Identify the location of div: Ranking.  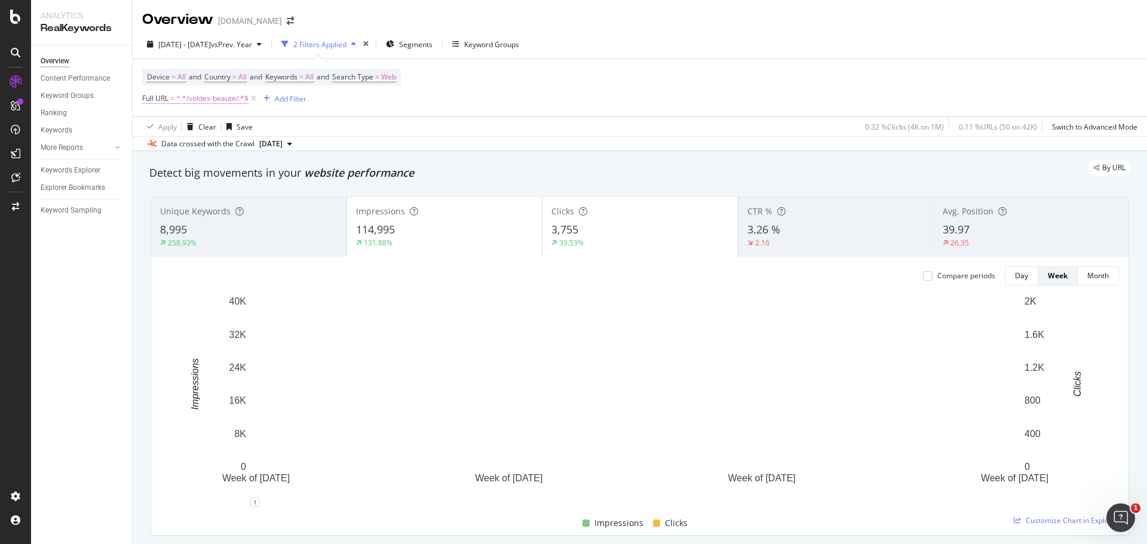
(54, 113).